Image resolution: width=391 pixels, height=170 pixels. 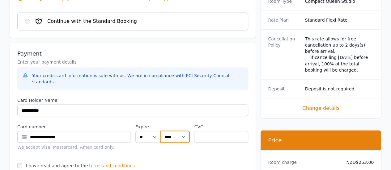 What do you see at coordinates (357, 162) in the screenshot?
I see `dd: NZD$253.00` at bounding box center [357, 162].